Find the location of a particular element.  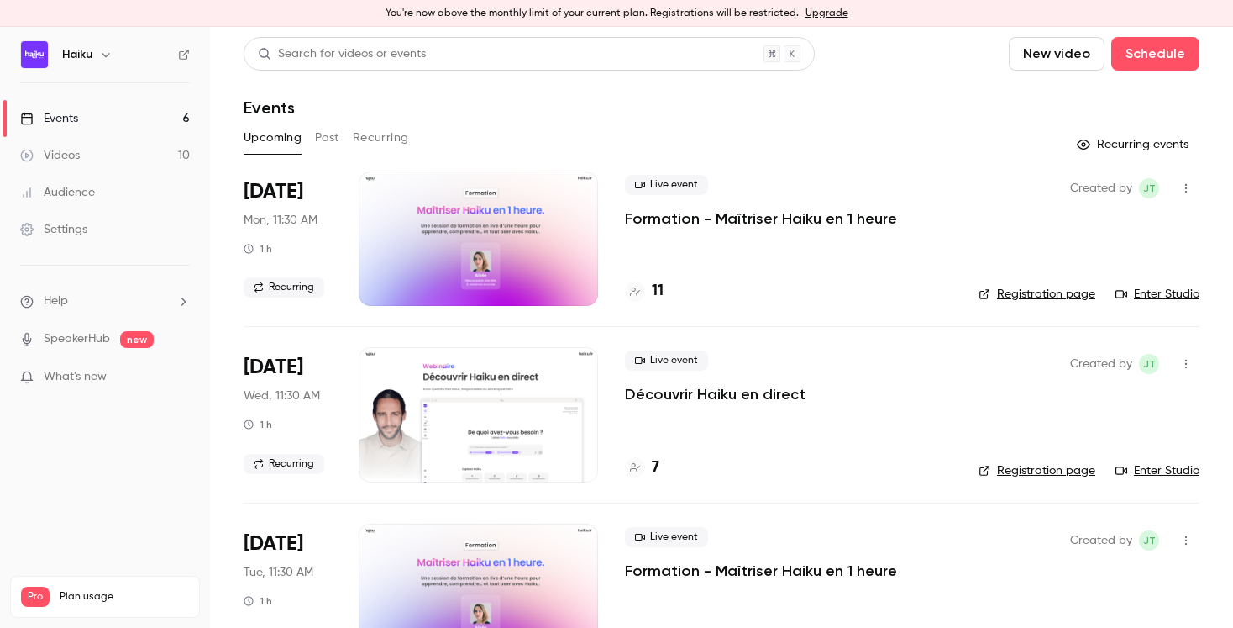

span: Wed, 11:30 AM is located at coordinates (281, 396).